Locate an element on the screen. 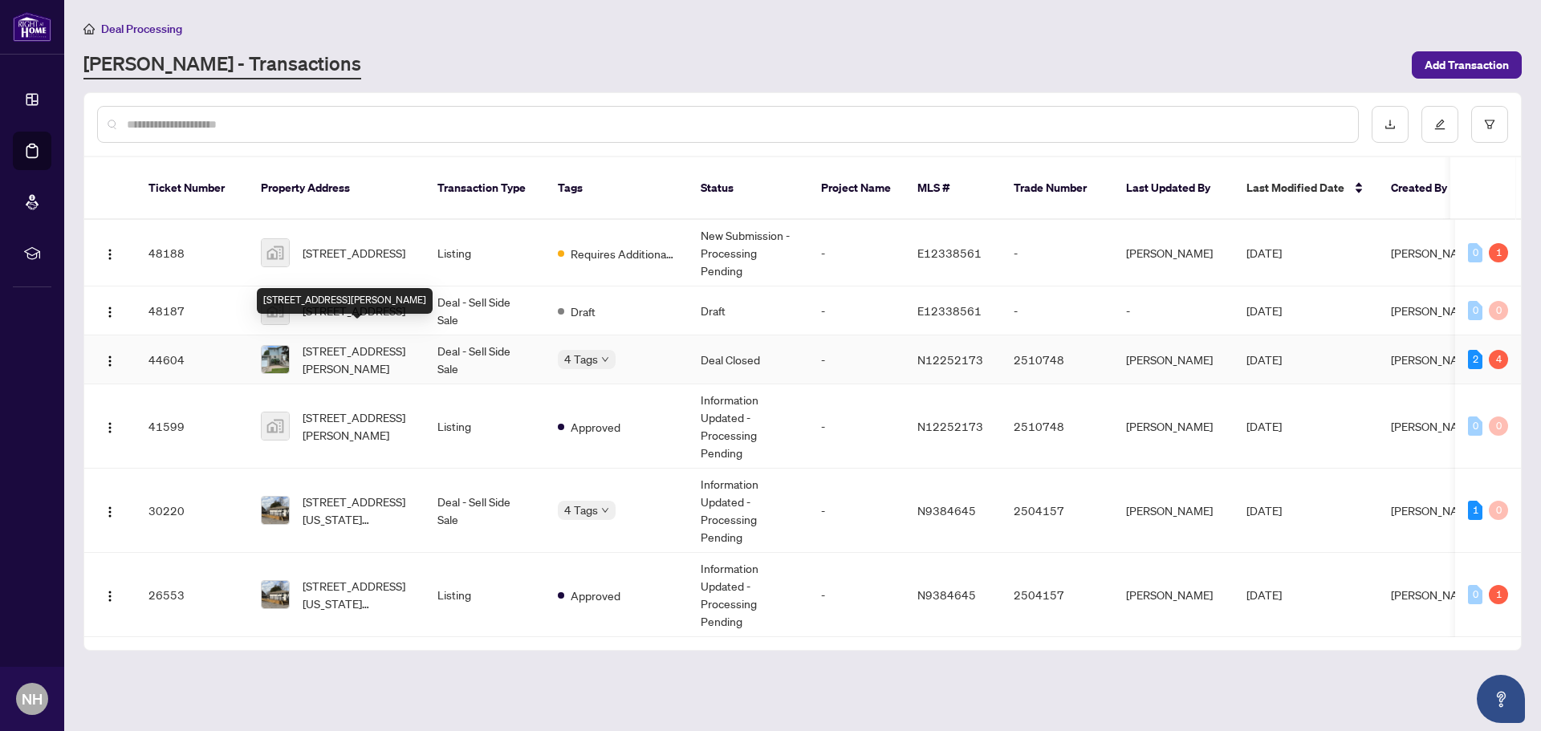  th: Transaction Type is located at coordinates (485, 189).